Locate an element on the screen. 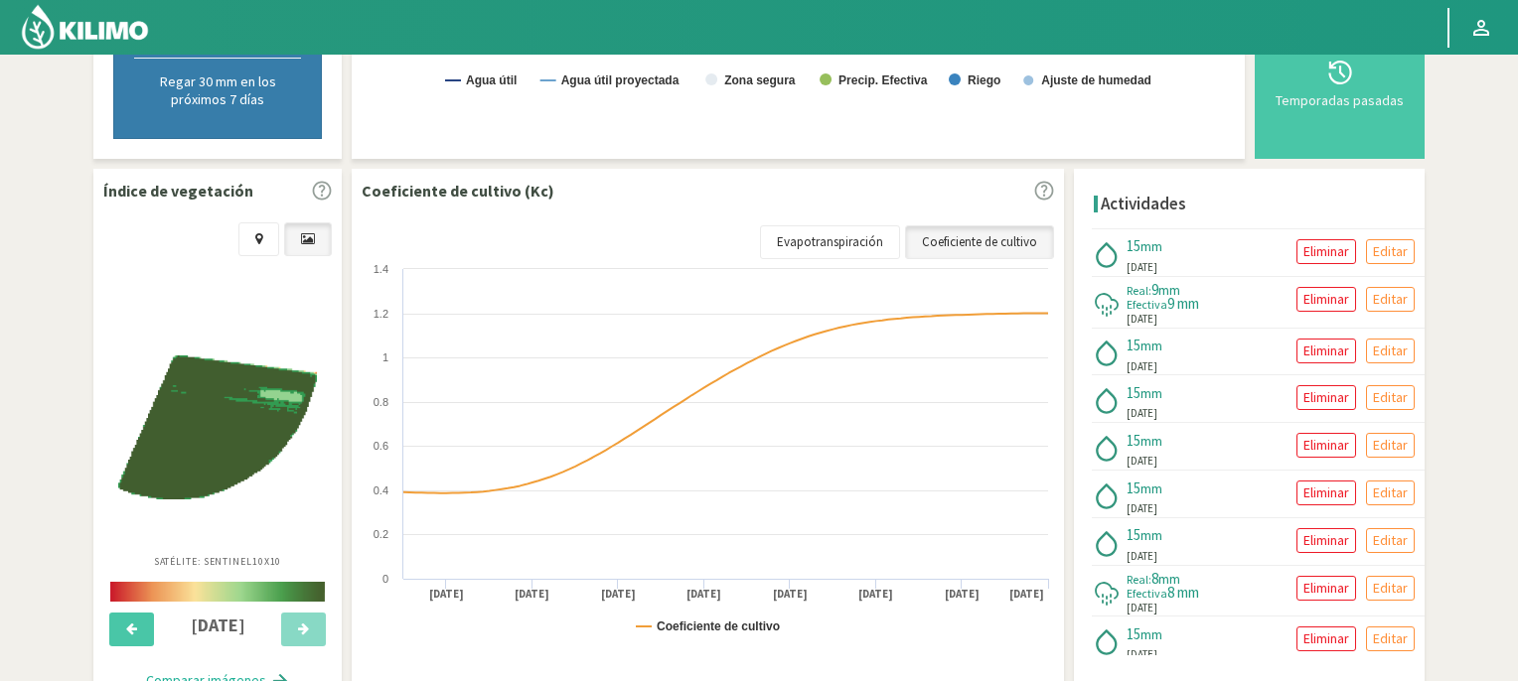  text: Zona segura is located at coordinates (760, 80).